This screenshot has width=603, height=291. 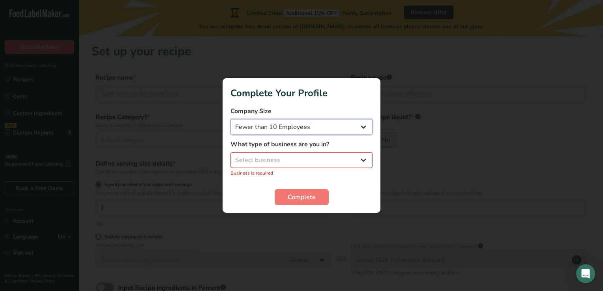 What do you see at coordinates (302, 173) in the screenshot?
I see `p: Business is required` at bounding box center [302, 173].